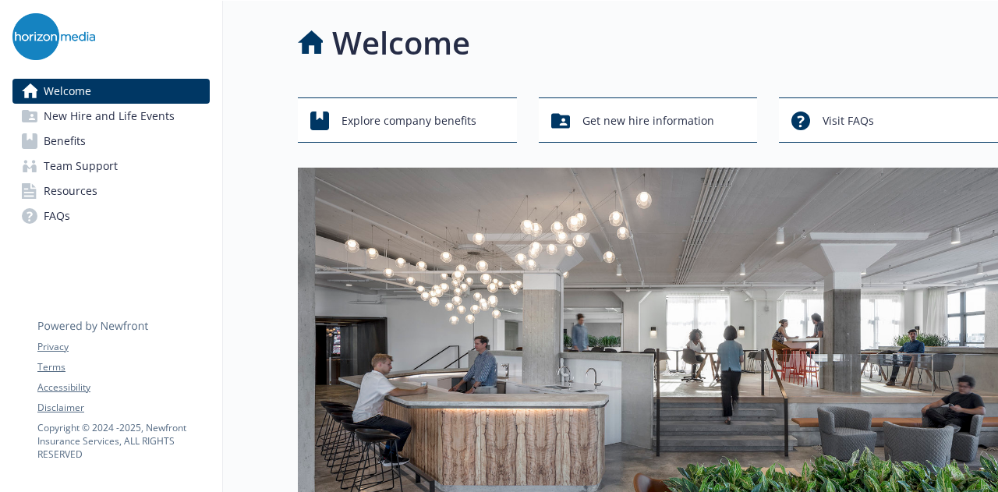 The image size is (998, 492). What do you see at coordinates (109, 116) in the screenshot?
I see `span: New Hire and Life Events` at bounding box center [109, 116].